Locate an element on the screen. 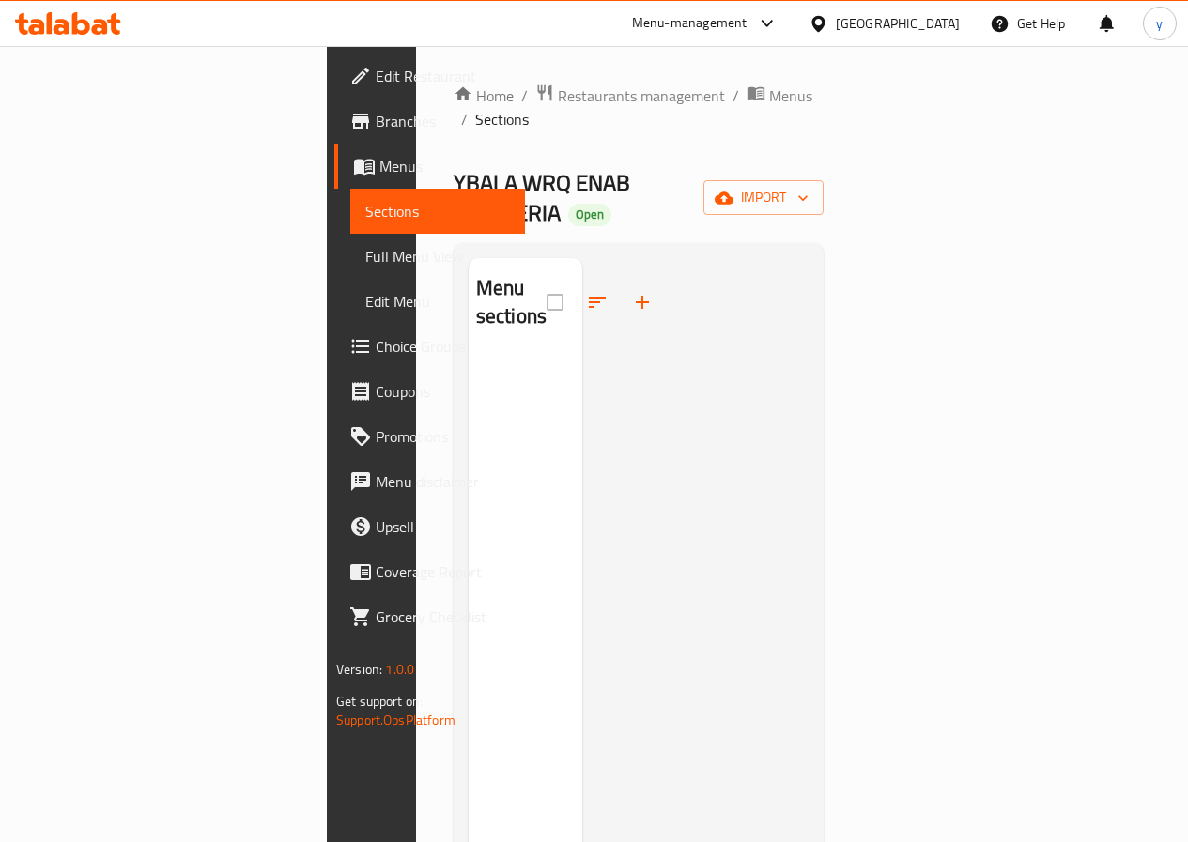  nav: breadcrumb is located at coordinates (638, 107).